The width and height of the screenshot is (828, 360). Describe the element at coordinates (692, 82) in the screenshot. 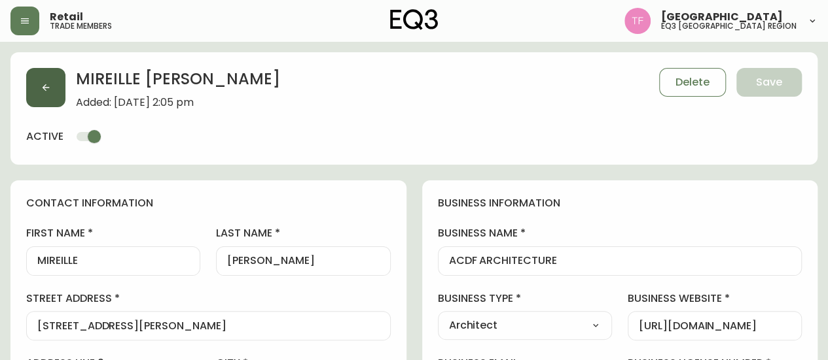

I see `span: Delete` at that location.